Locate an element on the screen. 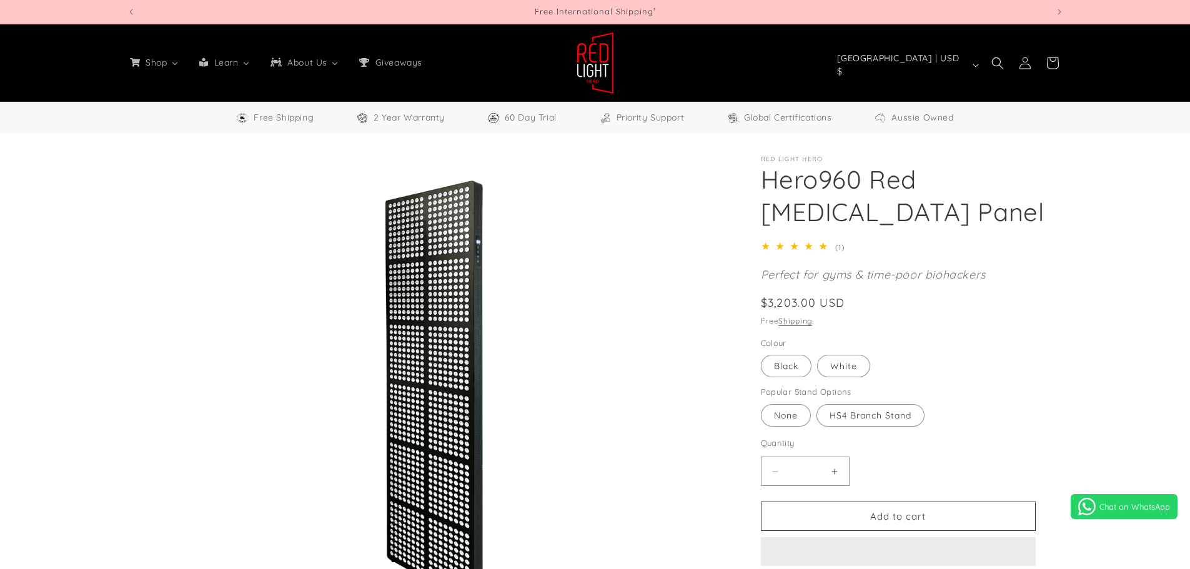 This screenshot has width=1190, height=569. label: None is located at coordinates (786, 415).